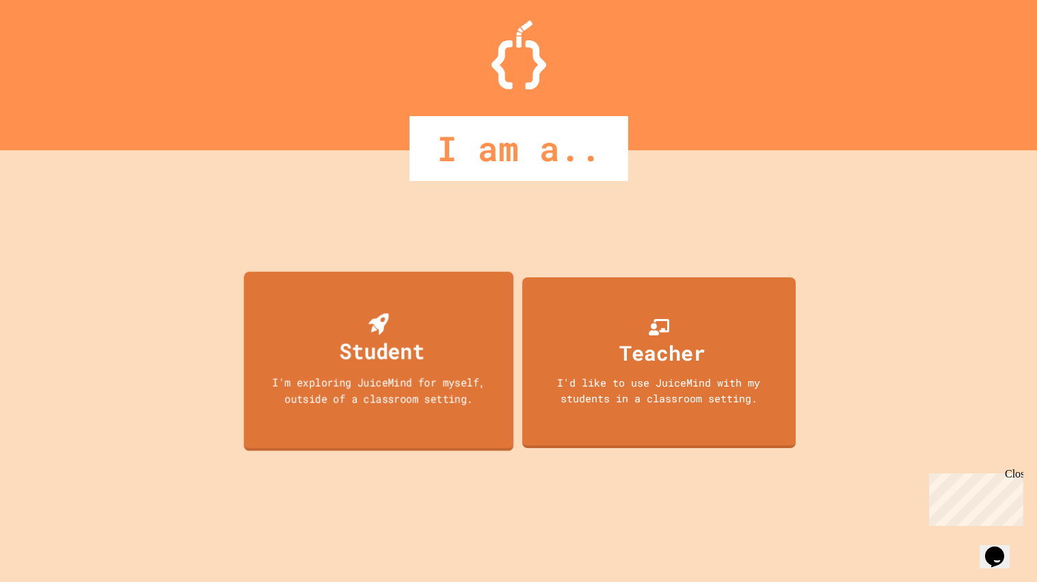  I want to click on div: I'd like to use JuiceMind with my students in a classroom setting., so click(659, 390).